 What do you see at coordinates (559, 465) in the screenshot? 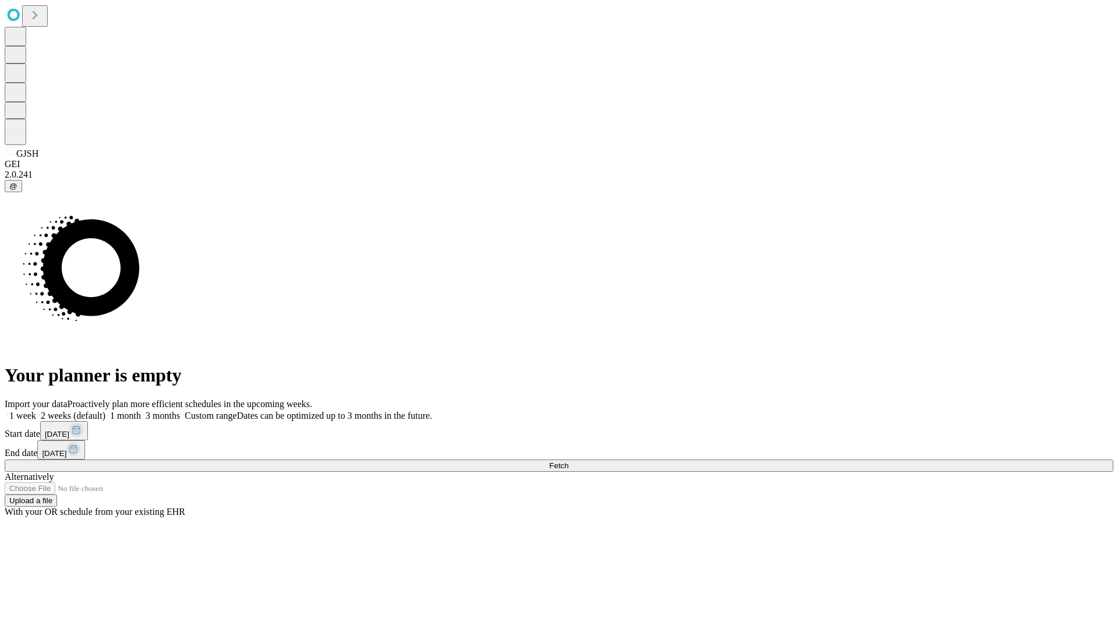
I see `button: Fetch` at bounding box center [559, 465].